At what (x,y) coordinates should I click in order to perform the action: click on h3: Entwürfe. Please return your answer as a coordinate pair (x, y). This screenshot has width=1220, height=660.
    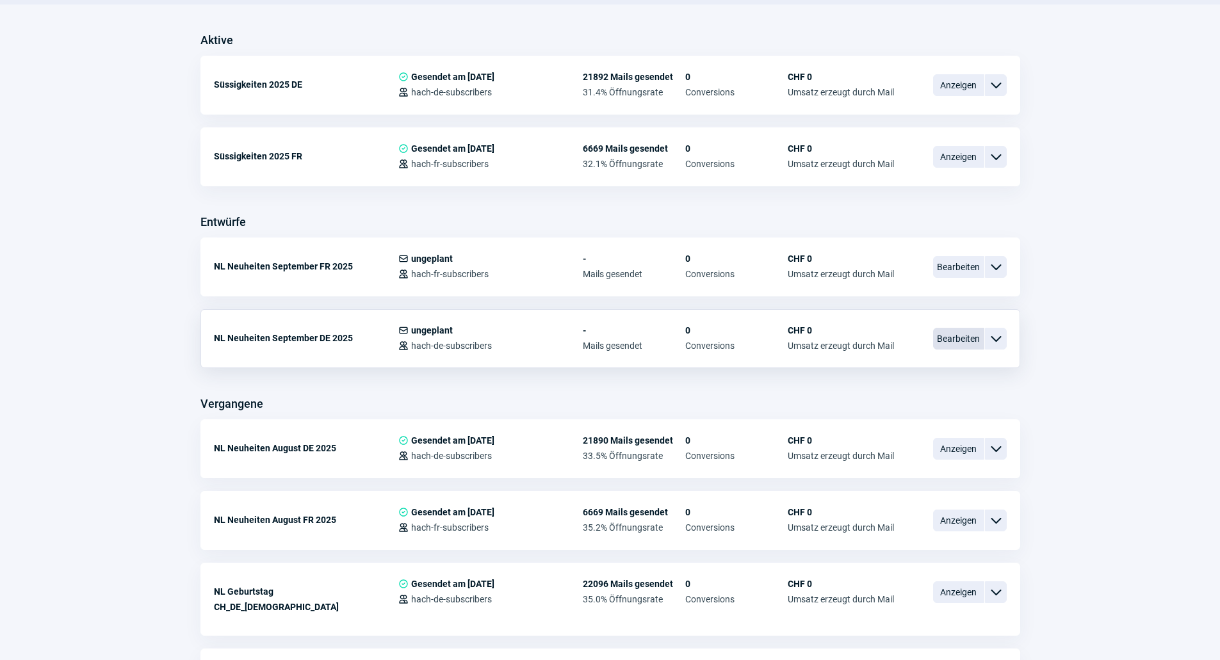
    Looking at the image, I should click on (223, 222).